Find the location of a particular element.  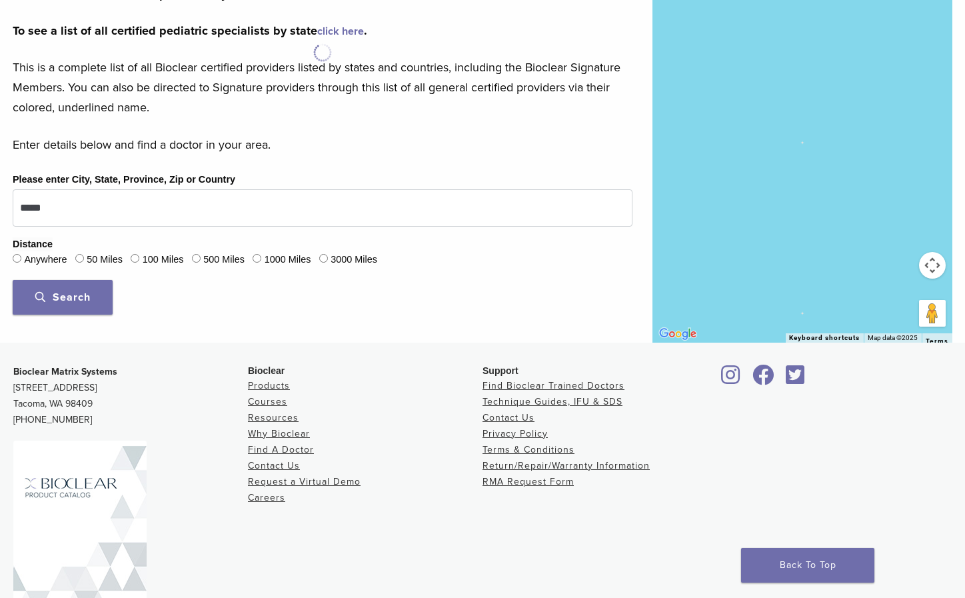

label: 50 Miles is located at coordinates (105, 260).